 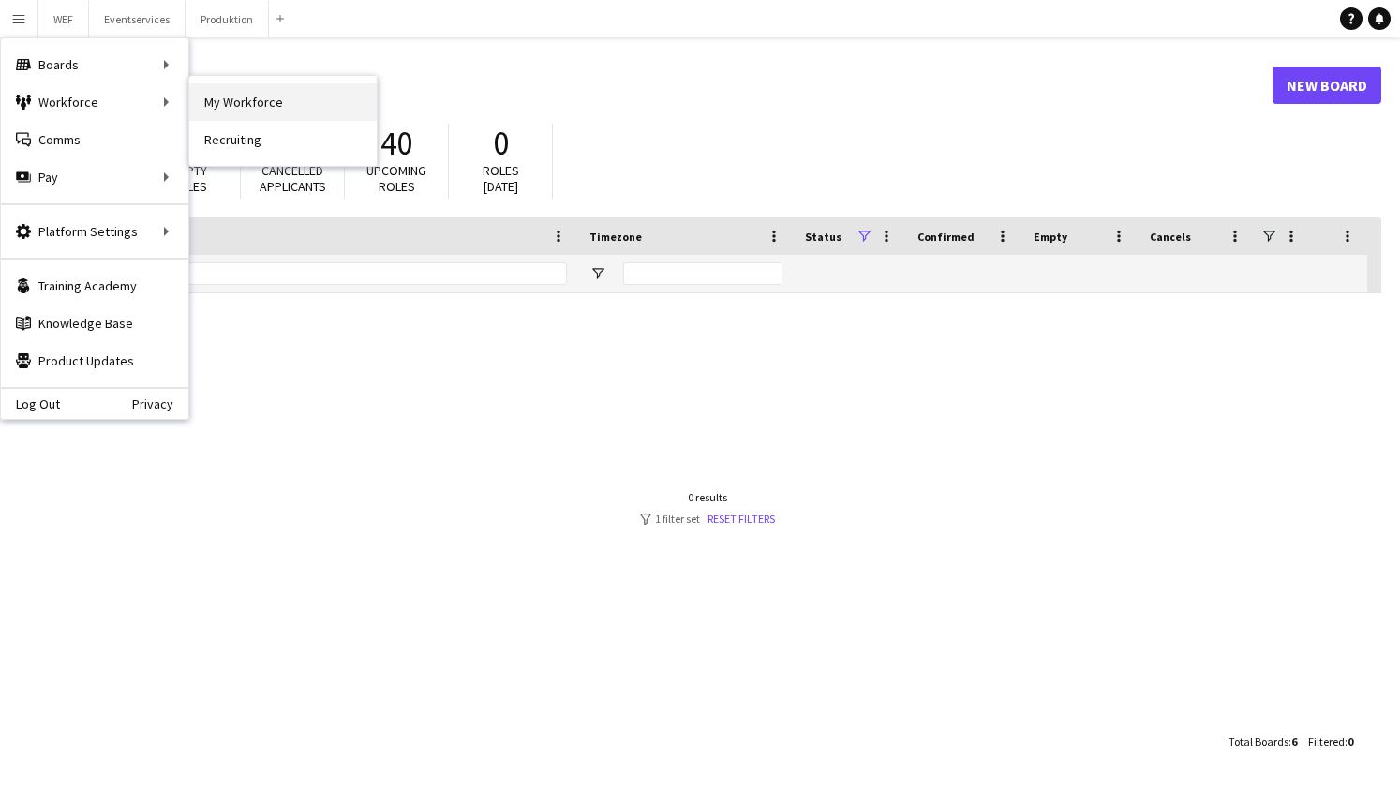 What do you see at coordinates (64, 19) in the screenshot?
I see `button: WEF` at bounding box center [64, 19].